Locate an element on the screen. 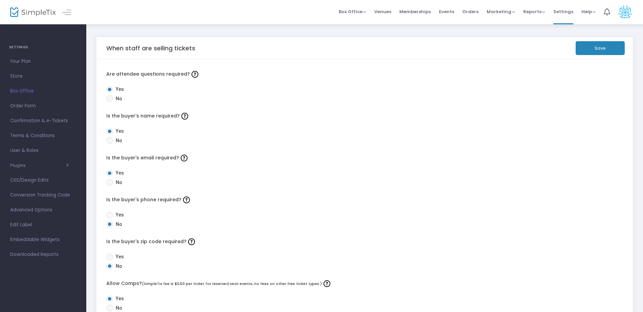 This screenshot has height=312, width=643. span: (SimpleTix fee is $0,50 per ticket for reserved seat events, no fees on other free ticket types.) is located at coordinates (232, 284).